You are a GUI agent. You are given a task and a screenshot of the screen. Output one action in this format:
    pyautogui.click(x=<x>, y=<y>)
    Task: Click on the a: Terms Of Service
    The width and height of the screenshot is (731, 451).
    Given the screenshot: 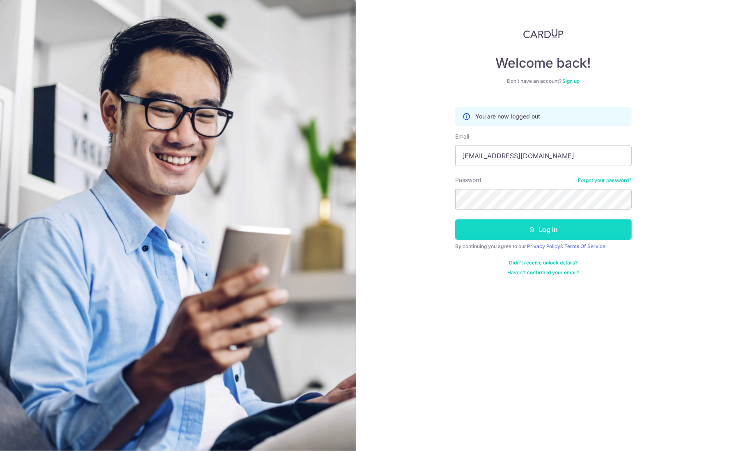 What is the action you would take?
    pyautogui.click(x=585, y=246)
    